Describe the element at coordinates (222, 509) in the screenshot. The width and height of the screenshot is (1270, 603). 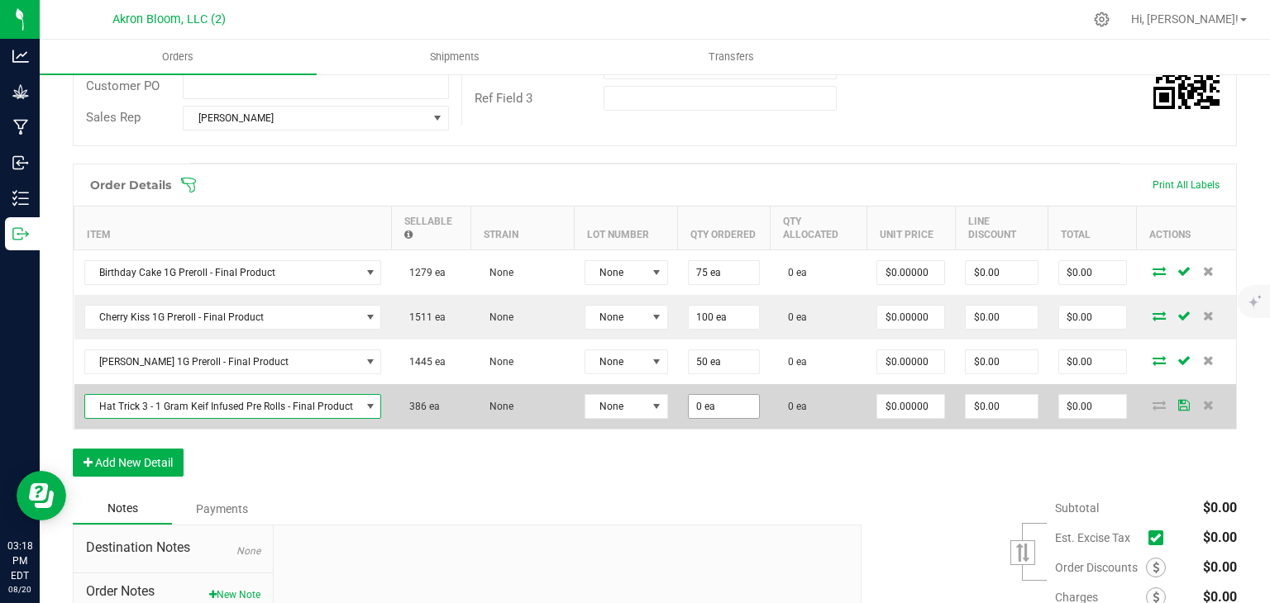
I see `div: Payments` at that location.